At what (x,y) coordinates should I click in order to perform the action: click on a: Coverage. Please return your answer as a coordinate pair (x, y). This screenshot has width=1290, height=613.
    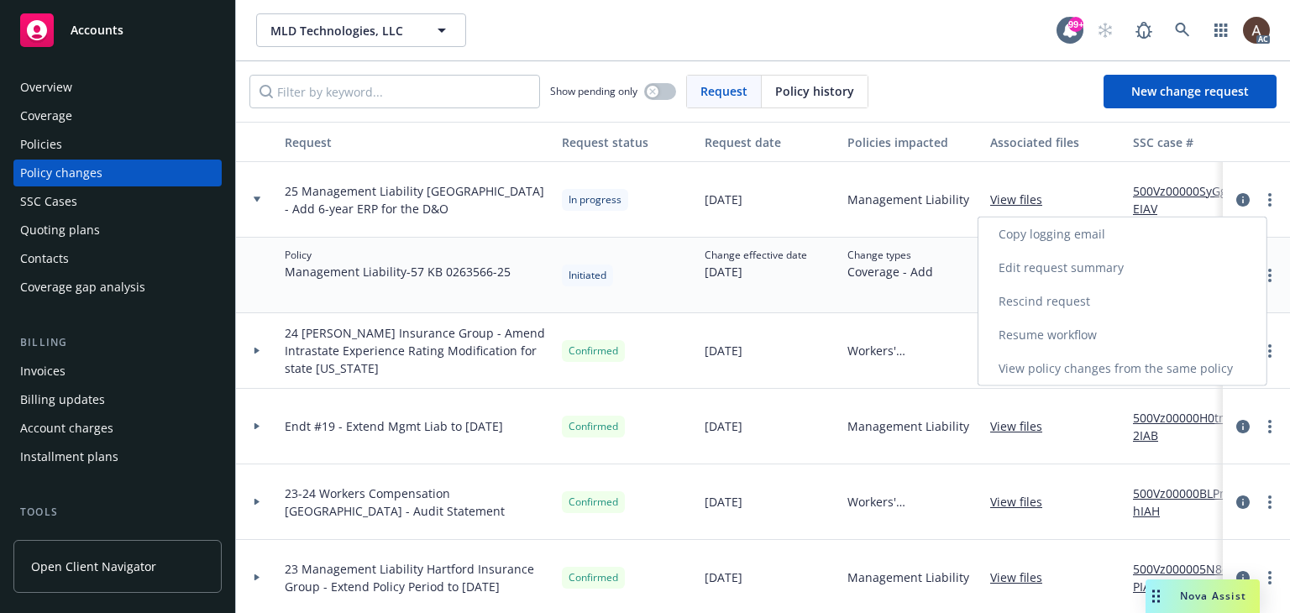
    Looking at the image, I should click on (118, 116).